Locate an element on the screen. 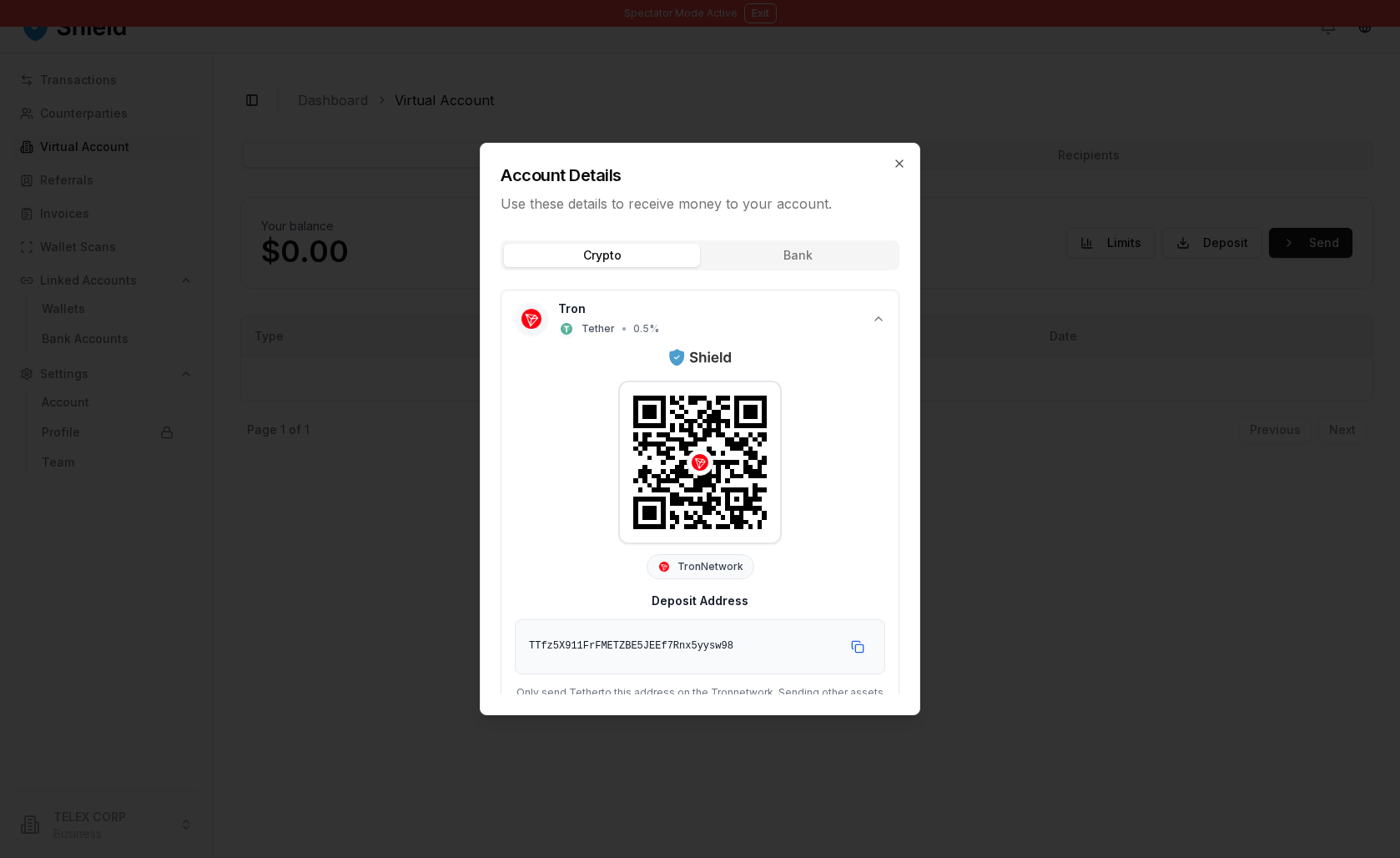  img: Shield Logo is located at coordinates (700, 358).